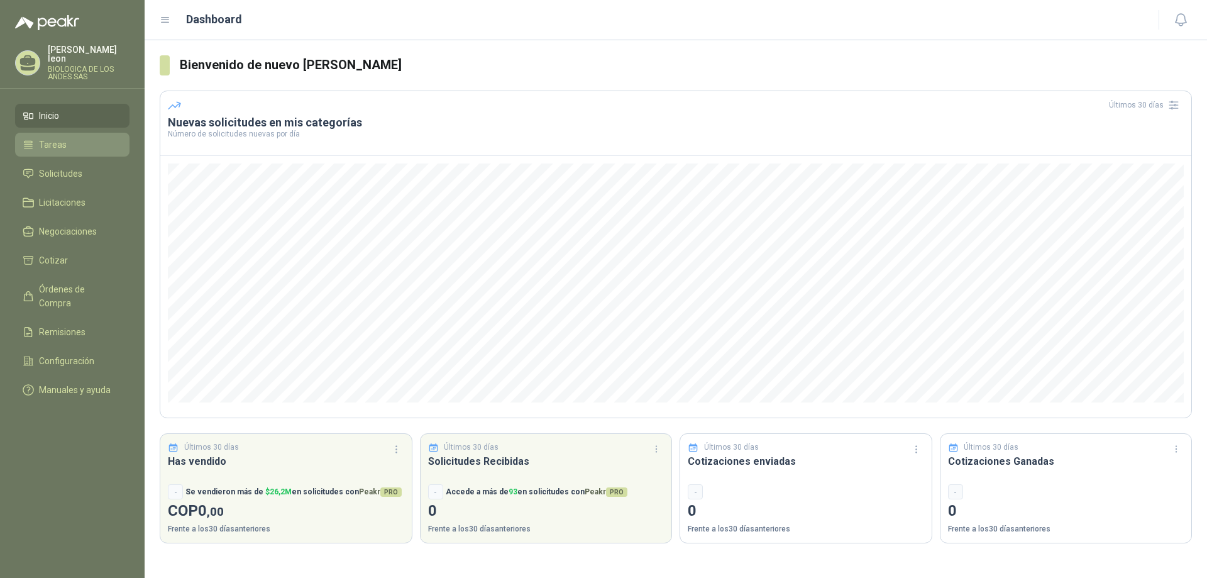 The height and width of the screenshot is (578, 1207). What do you see at coordinates (75, 390) in the screenshot?
I see `span: Manuales y ayuda` at bounding box center [75, 390].